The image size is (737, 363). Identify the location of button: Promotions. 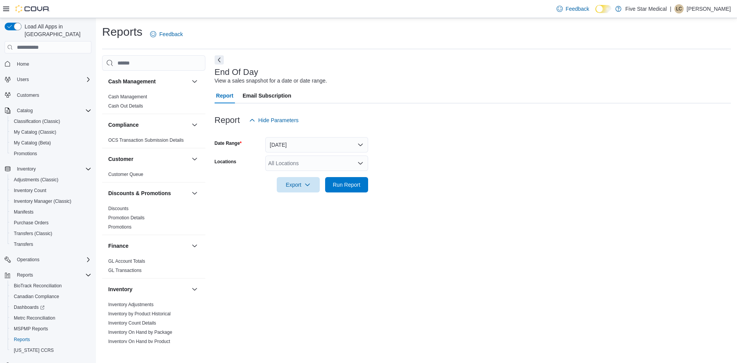
(51, 154).